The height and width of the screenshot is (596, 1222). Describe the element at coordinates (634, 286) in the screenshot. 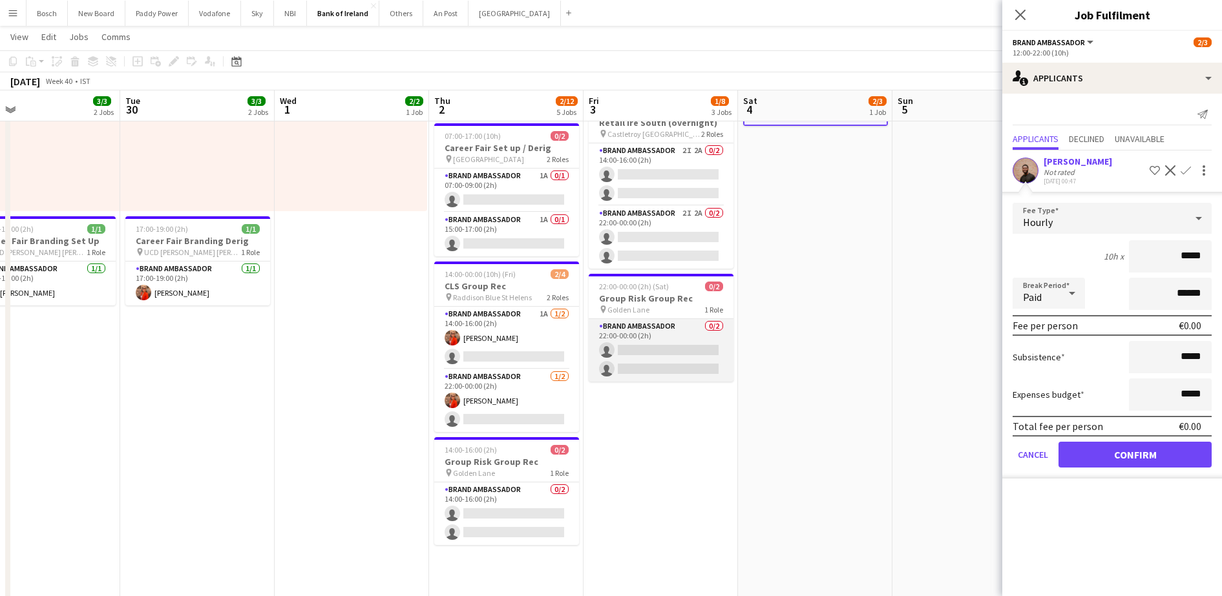

I see `span: 22:00-00:00 (2h) (Sat)` at that location.